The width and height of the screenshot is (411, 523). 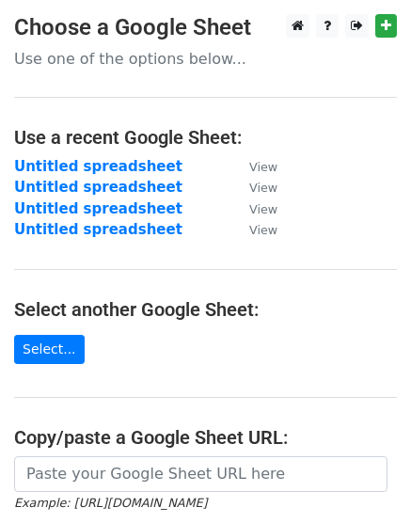 I want to click on a: Select..., so click(x=49, y=349).